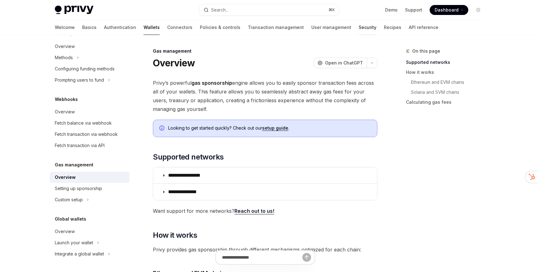 This screenshot has height=272, width=538. What do you see at coordinates (254, 211) in the screenshot?
I see `a: Reach out to us!` at bounding box center [254, 211].